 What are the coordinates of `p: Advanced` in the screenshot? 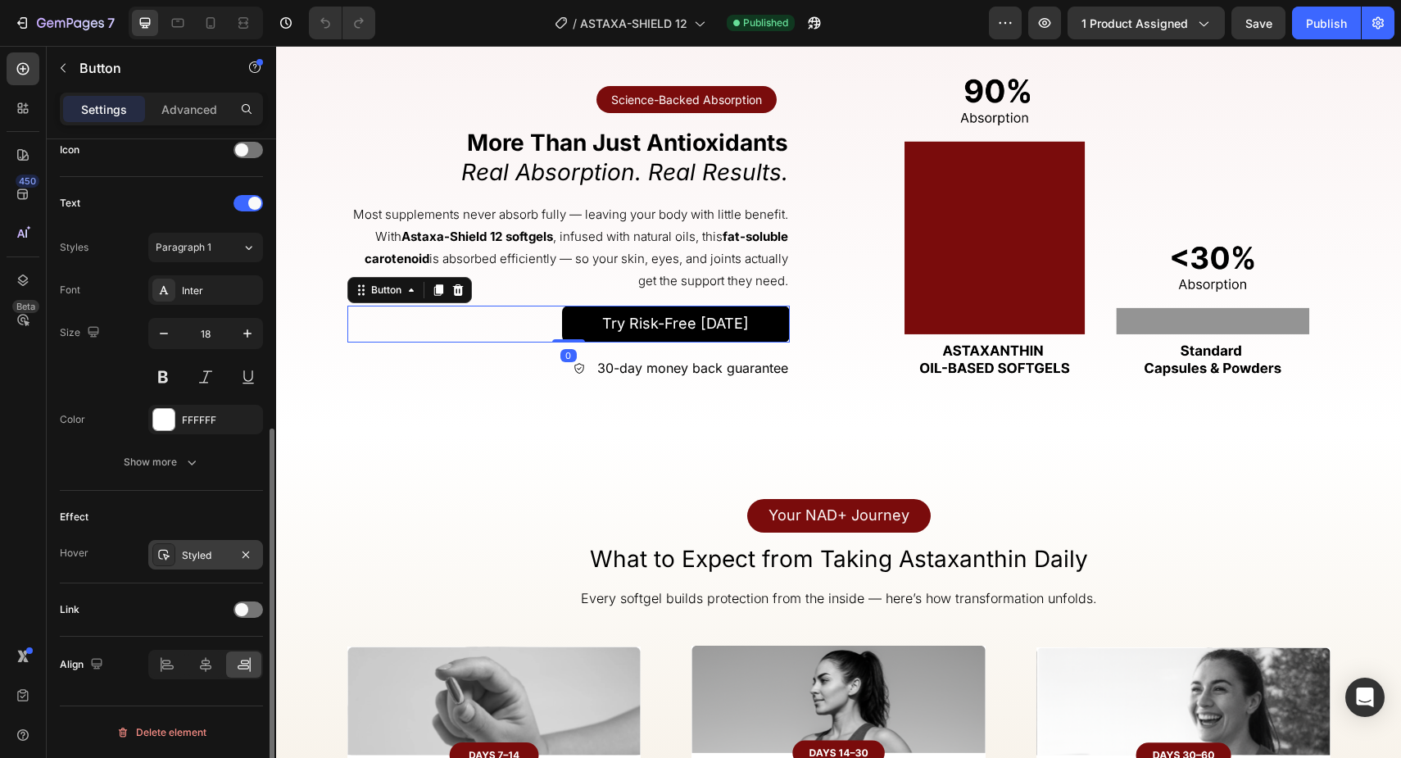 It's located at (189, 109).